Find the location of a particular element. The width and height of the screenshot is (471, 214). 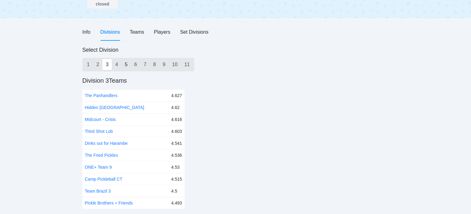

a: Dinks out for Harambe is located at coordinates (106, 143).